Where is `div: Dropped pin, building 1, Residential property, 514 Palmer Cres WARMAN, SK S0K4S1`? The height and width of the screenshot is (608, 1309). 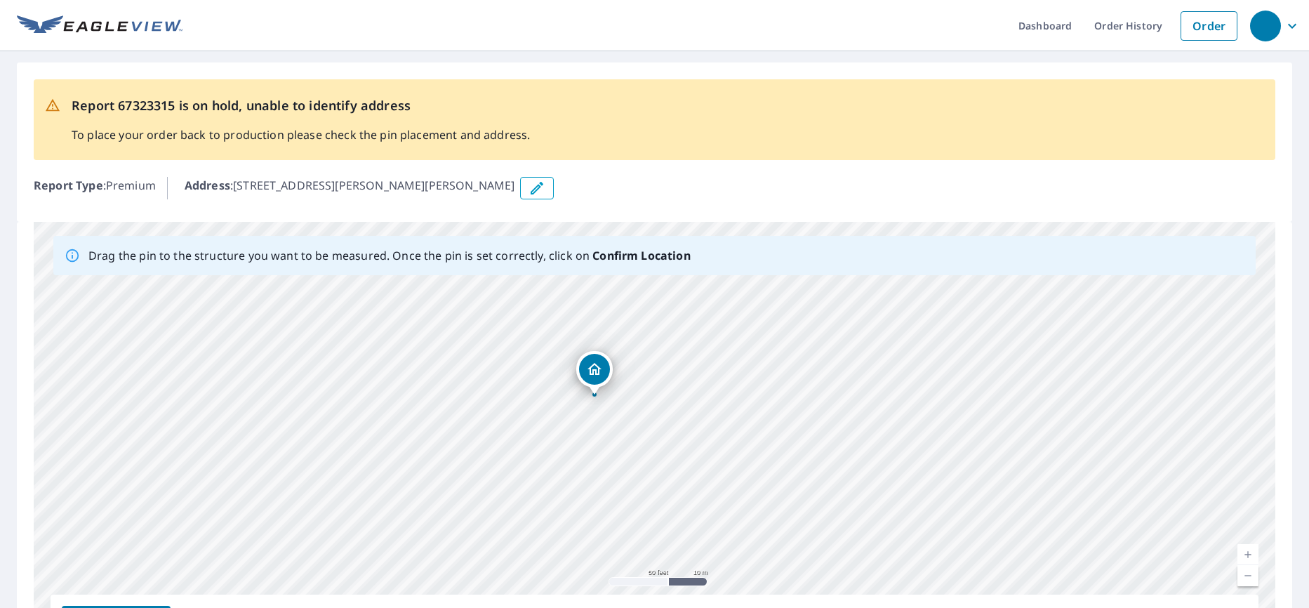
div: Dropped pin, building 1, Residential property, 514 Palmer Cres WARMAN, SK S0K4S1 is located at coordinates (594, 373).